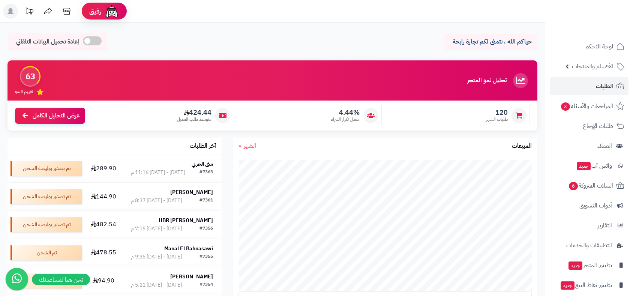 The height and width of the screenshot is (296, 633). I want to click on img: ai-face.png, so click(112, 11).